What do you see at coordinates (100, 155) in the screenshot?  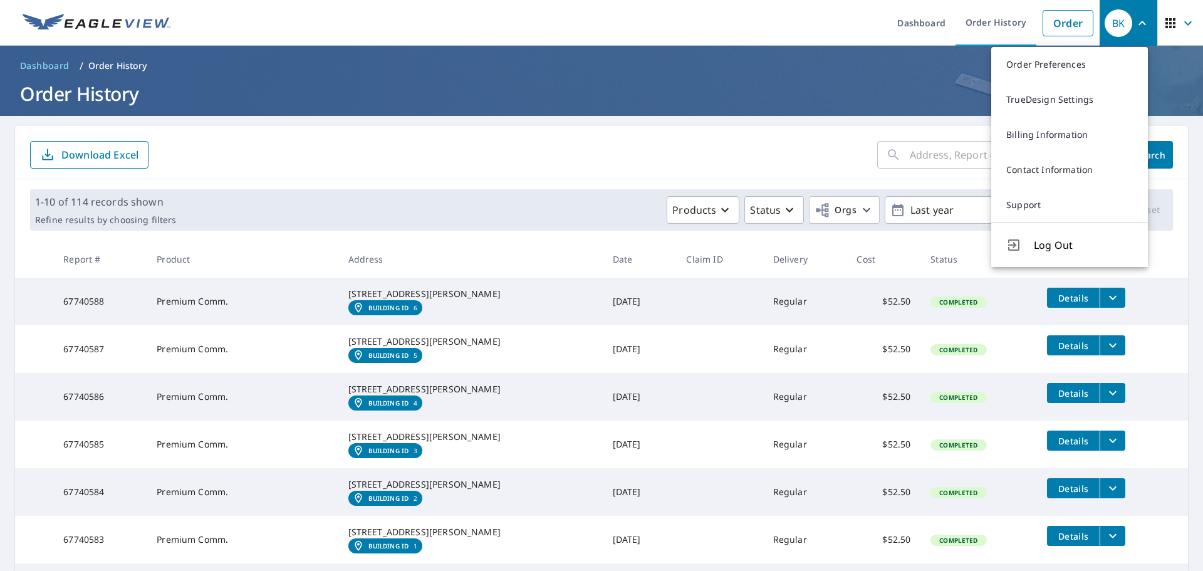 I see `p: Download Excel` at bounding box center [100, 155].